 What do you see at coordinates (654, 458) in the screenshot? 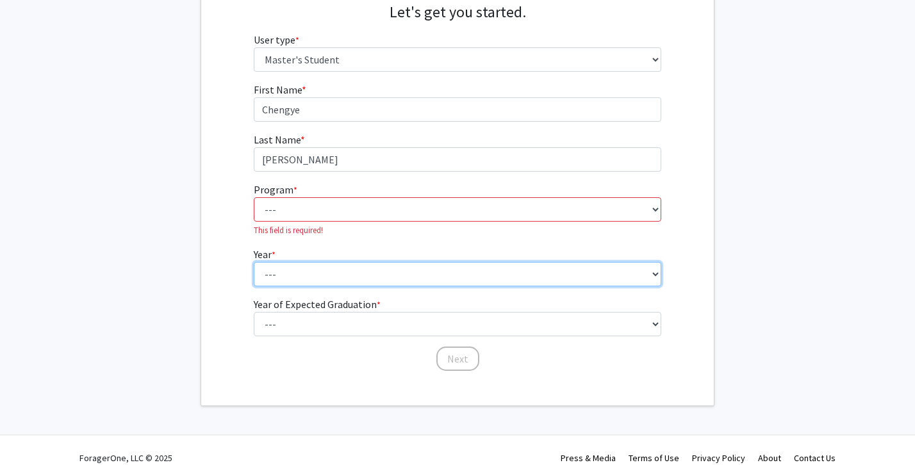
I see `a: Terms of Use` at bounding box center [654, 458].